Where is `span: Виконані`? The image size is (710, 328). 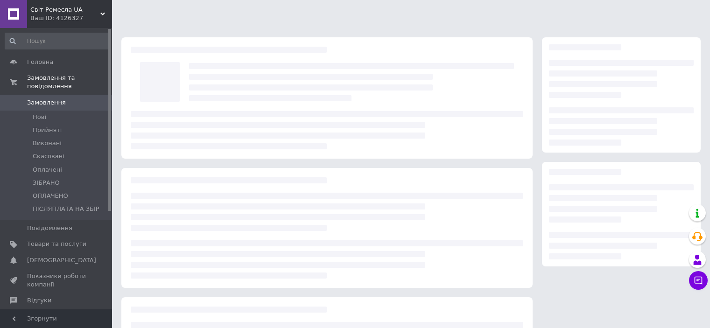 span: Виконані is located at coordinates (47, 143).